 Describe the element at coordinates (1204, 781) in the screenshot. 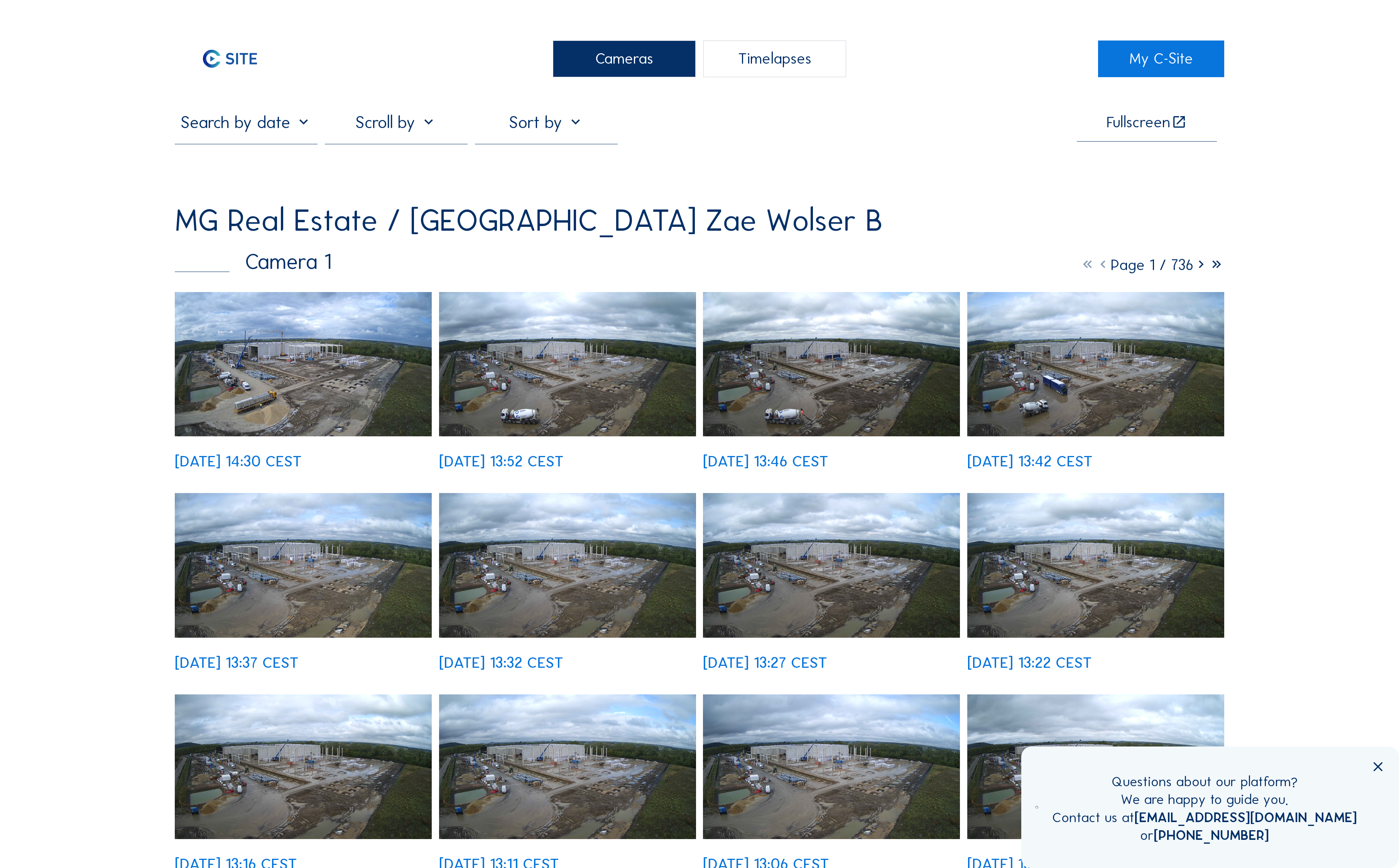

I see `div: Questions about our platform?` at that location.